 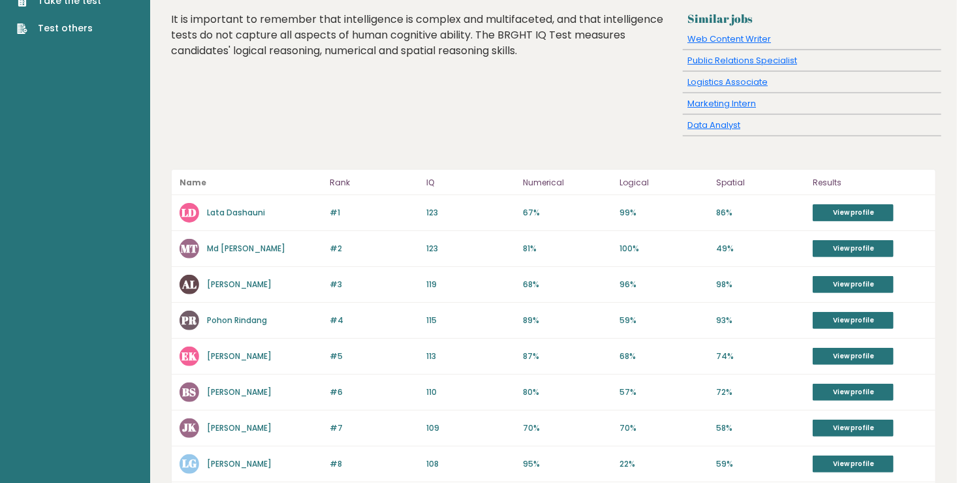 What do you see at coordinates (713, 125) in the screenshot?
I see `a: Data Analyst` at bounding box center [713, 125].